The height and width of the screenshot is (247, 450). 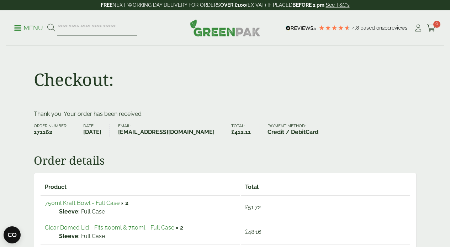 What do you see at coordinates (28, 28) in the screenshot?
I see `p: Menu` at bounding box center [28, 28].